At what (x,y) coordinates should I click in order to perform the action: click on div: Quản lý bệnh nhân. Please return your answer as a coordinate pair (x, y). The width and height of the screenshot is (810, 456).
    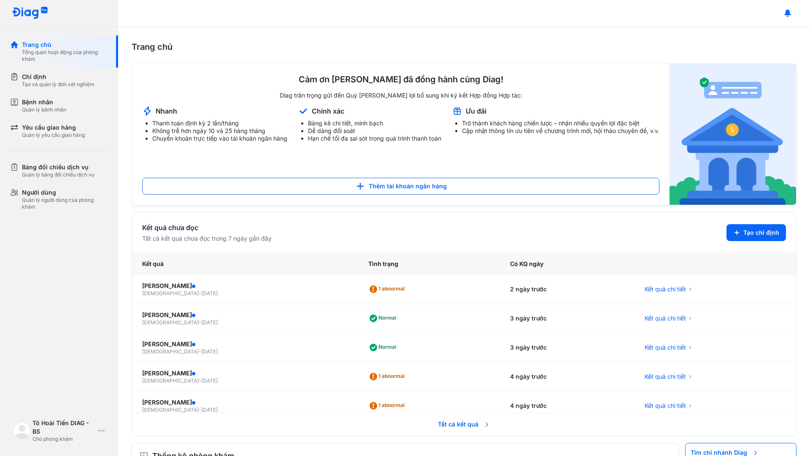
    Looking at the image, I should click on (44, 110).